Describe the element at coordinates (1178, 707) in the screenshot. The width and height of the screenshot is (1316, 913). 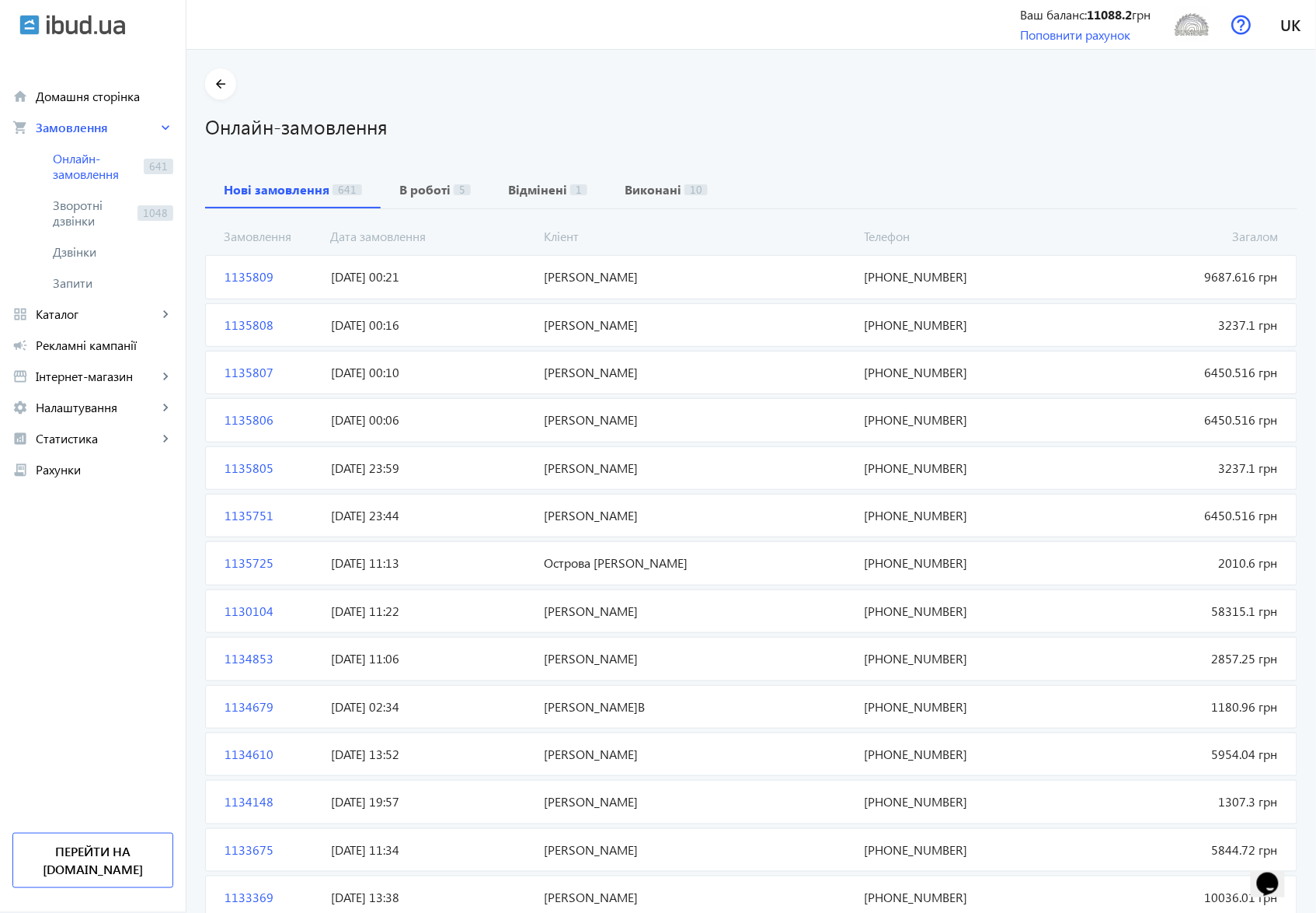
I see `span: 1180.96 грн` at that location.